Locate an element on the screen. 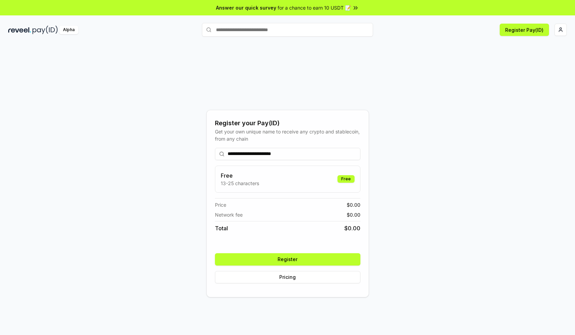 The image size is (575, 335). span: Total is located at coordinates (222, 228).